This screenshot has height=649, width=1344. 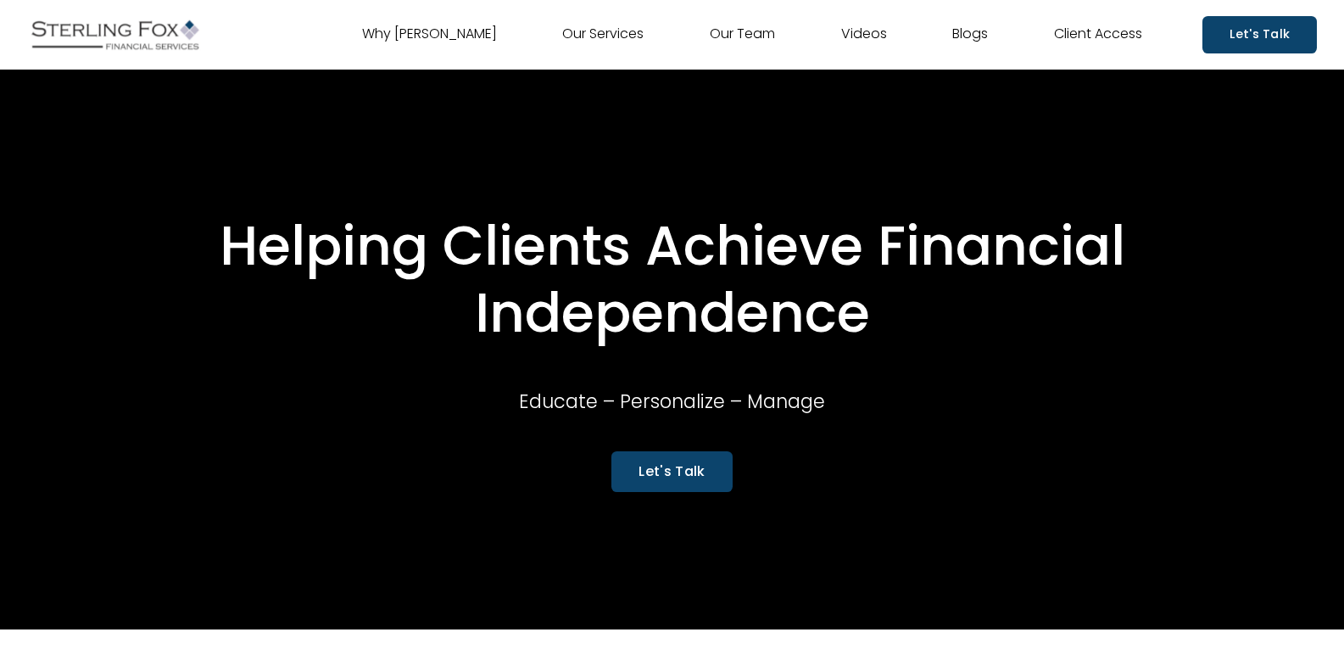 I want to click on p: Educate – Personalize – Manage, so click(x=671, y=401).